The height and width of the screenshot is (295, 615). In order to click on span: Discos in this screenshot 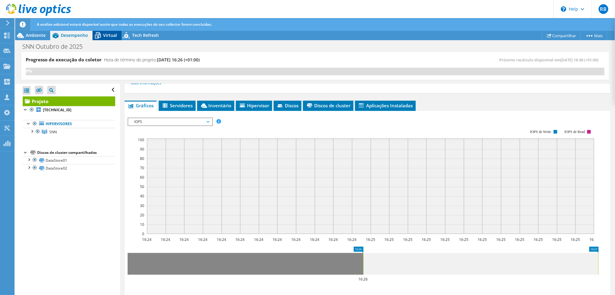, I will do `click(288, 106)`.